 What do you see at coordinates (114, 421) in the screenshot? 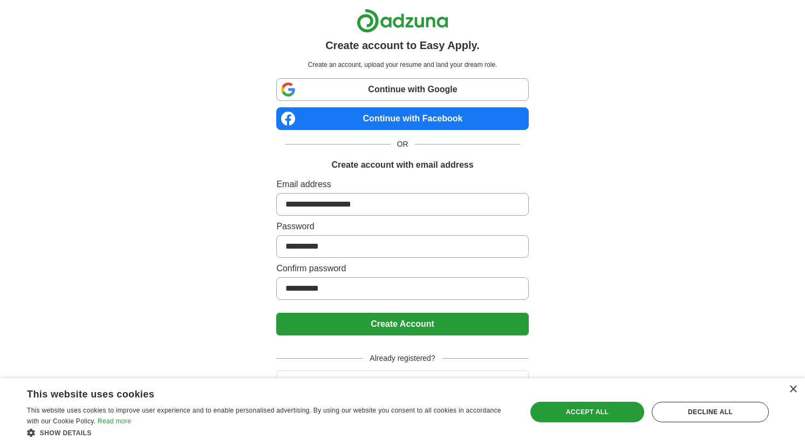
I see `a: Read more, opens a new window` at bounding box center [114, 421].